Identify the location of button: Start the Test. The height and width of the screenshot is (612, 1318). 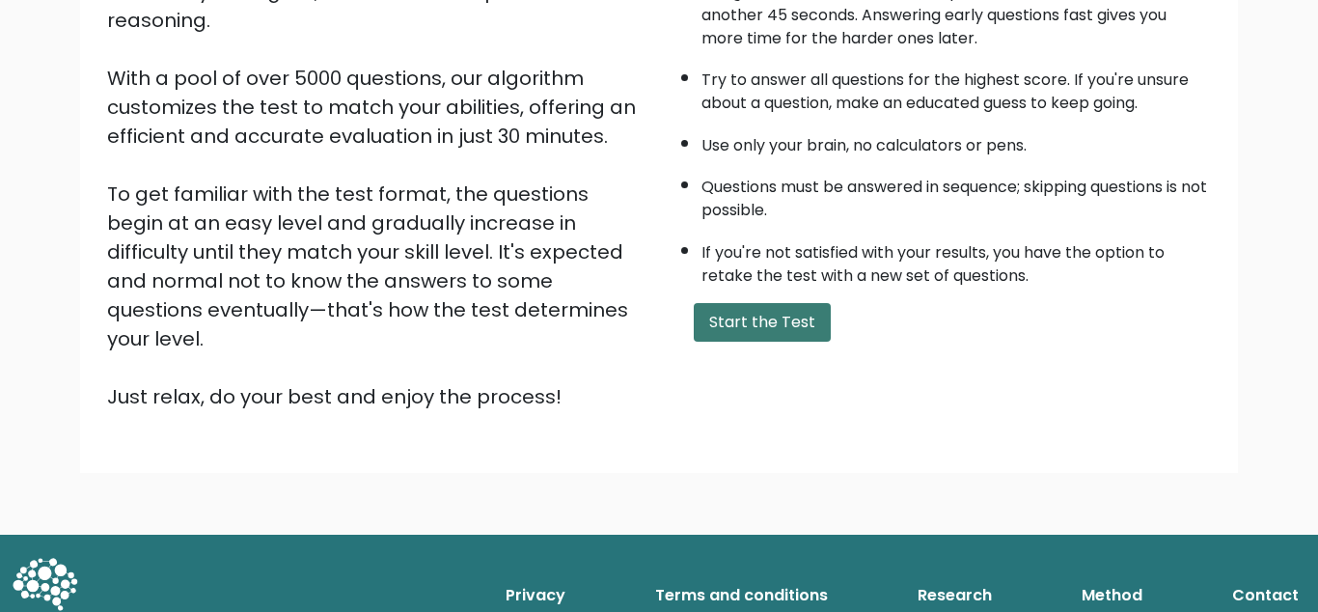
(762, 322).